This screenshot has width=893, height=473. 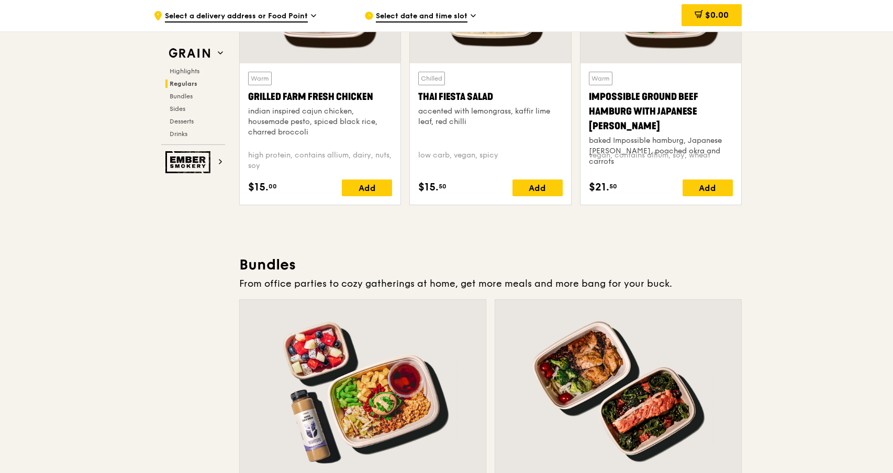 What do you see at coordinates (490, 117) in the screenshot?
I see `div: accented with lemongrass, kaffir lime leaf, red chilli` at bounding box center [490, 117].